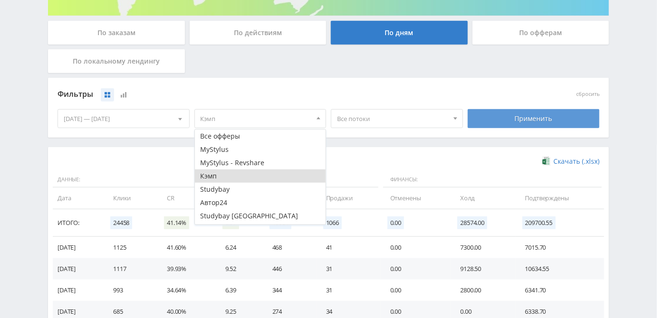  I want to click on span: 28574.00, so click(472, 223).